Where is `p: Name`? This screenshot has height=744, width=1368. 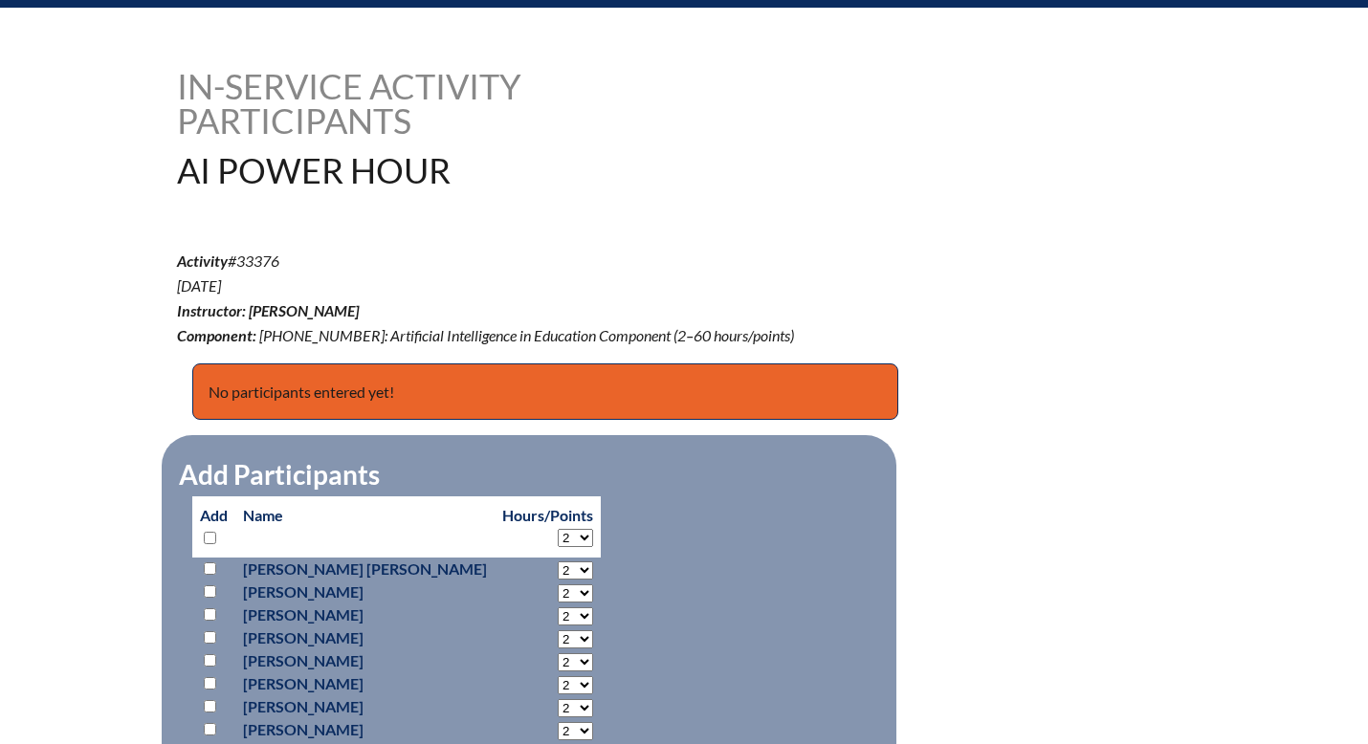 p: Name is located at coordinates (364, 515).